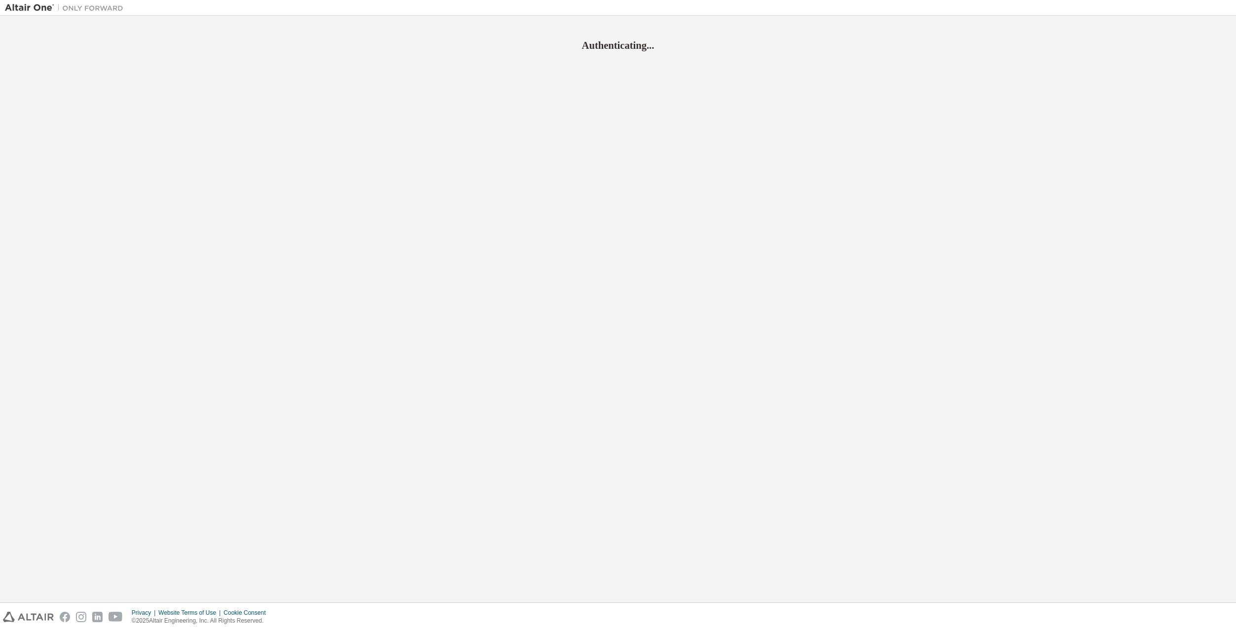 The width and height of the screenshot is (1236, 631). I want to click on img: Altair One, so click(67, 8).